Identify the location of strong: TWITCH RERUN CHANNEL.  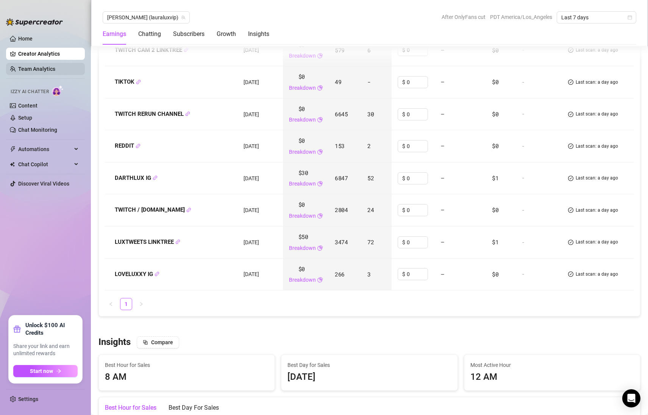
(152, 114).